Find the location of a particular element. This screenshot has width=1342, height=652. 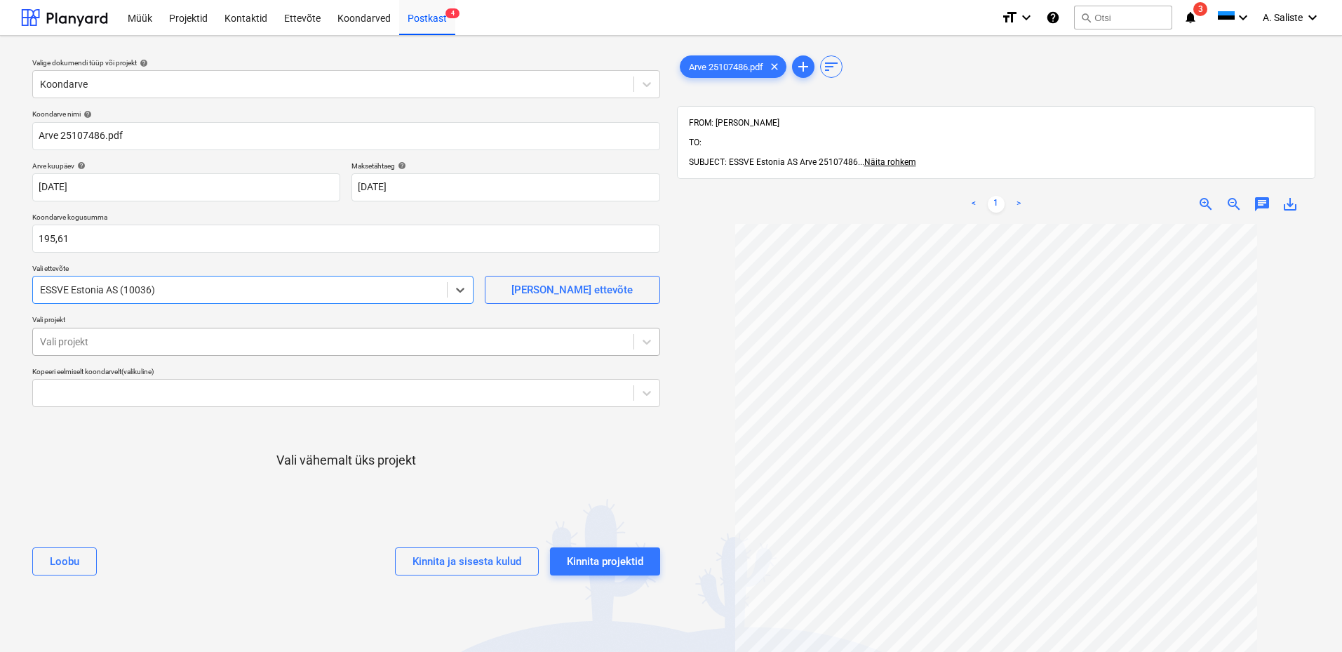

button: Kinnita ja sisesta kulud is located at coordinates (467, 561).